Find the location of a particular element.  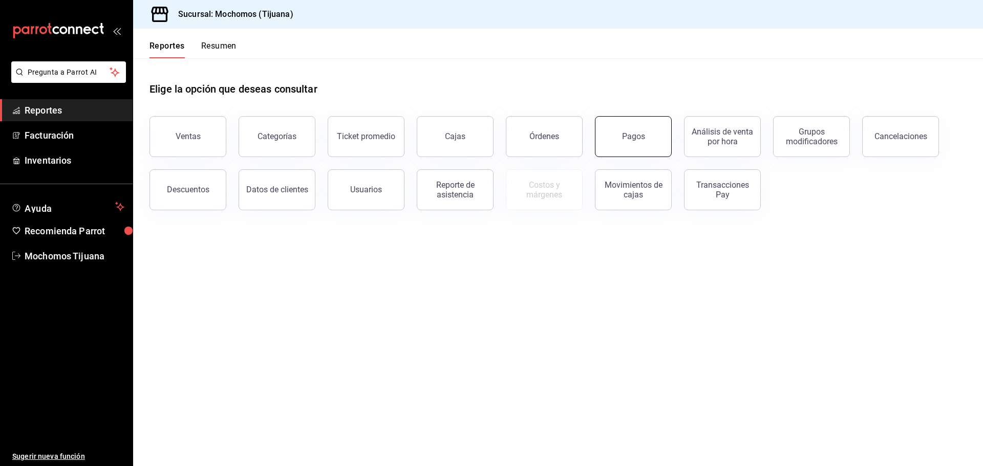

button: Cancelaciones is located at coordinates (900, 137).